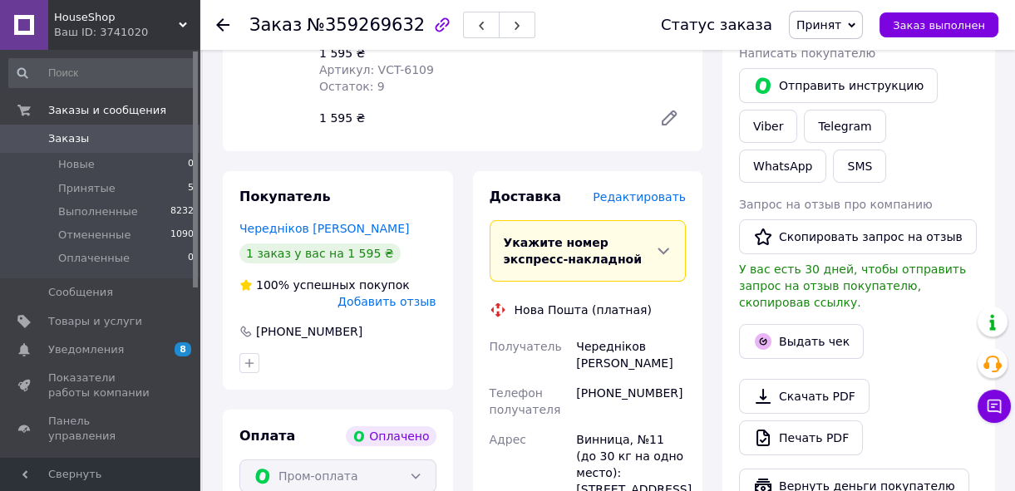 This screenshot has width=1015, height=491. Describe the element at coordinates (858, 237) in the screenshot. I see `button: Скопировать запрос на отзыв` at that location.